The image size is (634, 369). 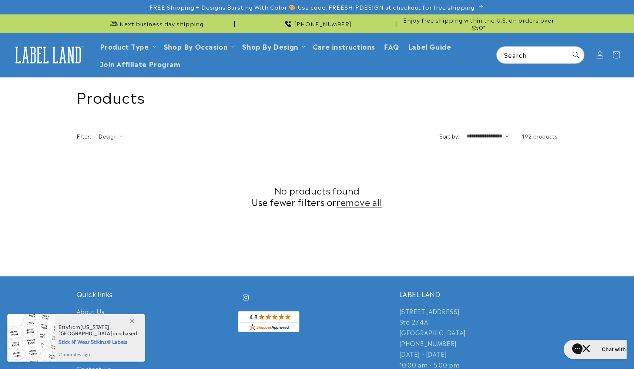 What do you see at coordinates (359, 201) in the screenshot?
I see `a: remove all` at bounding box center [359, 201].